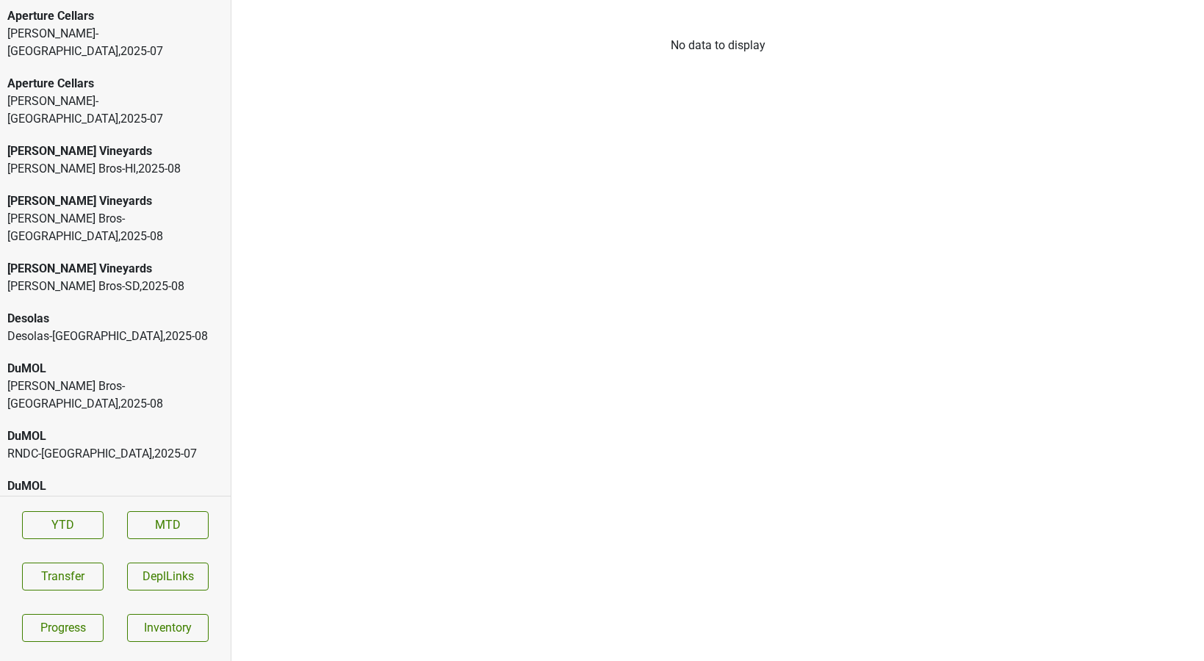 The image size is (1204, 661). I want to click on div: RNDC-WY , 2025 - 07, so click(115, 504).